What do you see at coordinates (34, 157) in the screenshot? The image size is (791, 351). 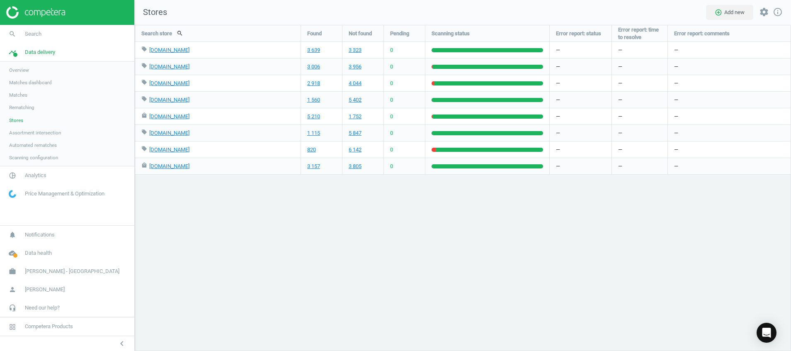 I see `span: Scanning configuration` at bounding box center [34, 157].